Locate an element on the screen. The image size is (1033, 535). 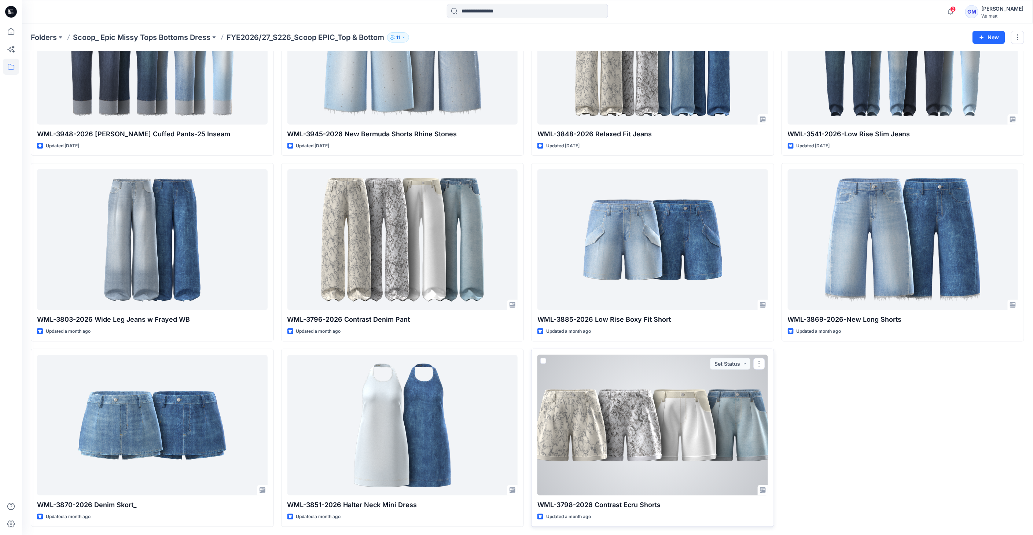
p: WML-3869-2026-New Long Shorts is located at coordinates (903, 320).